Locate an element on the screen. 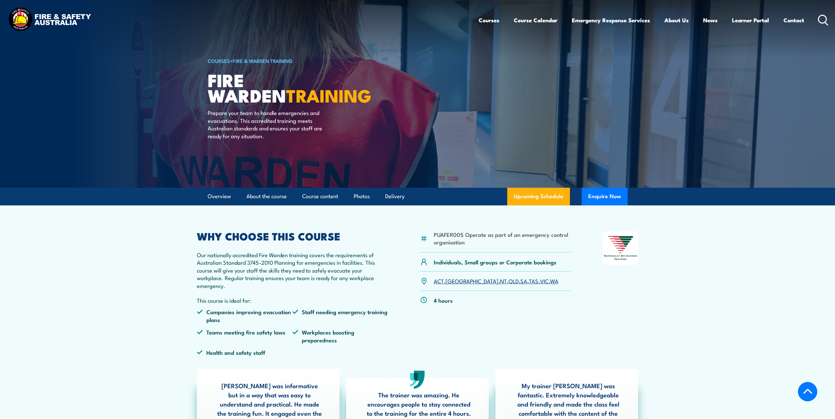 This screenshot has height=419, width=835. a: About the course is located at coordinates (266, 196).